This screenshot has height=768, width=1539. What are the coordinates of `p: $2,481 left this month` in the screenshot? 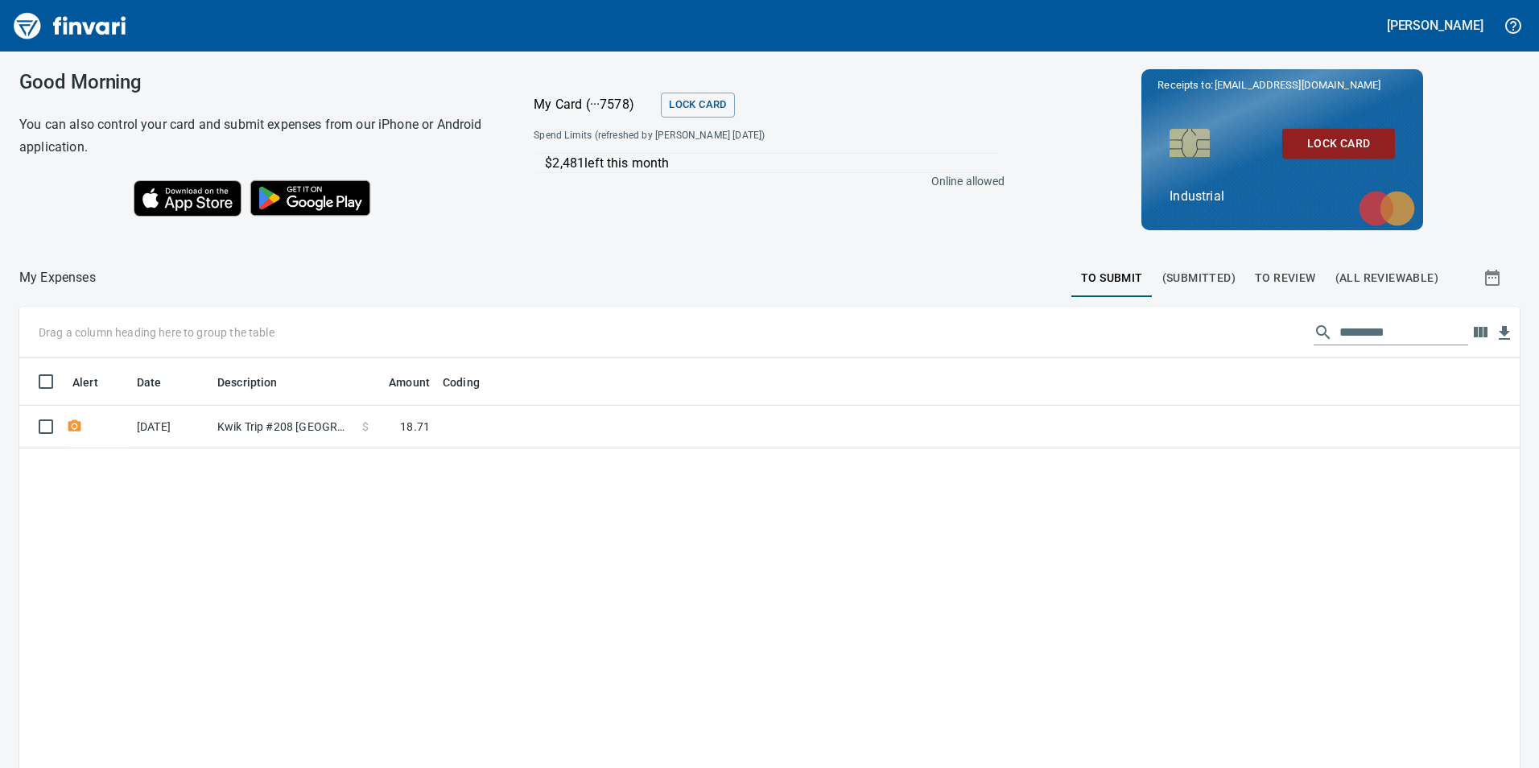 It's located at (771, 163).